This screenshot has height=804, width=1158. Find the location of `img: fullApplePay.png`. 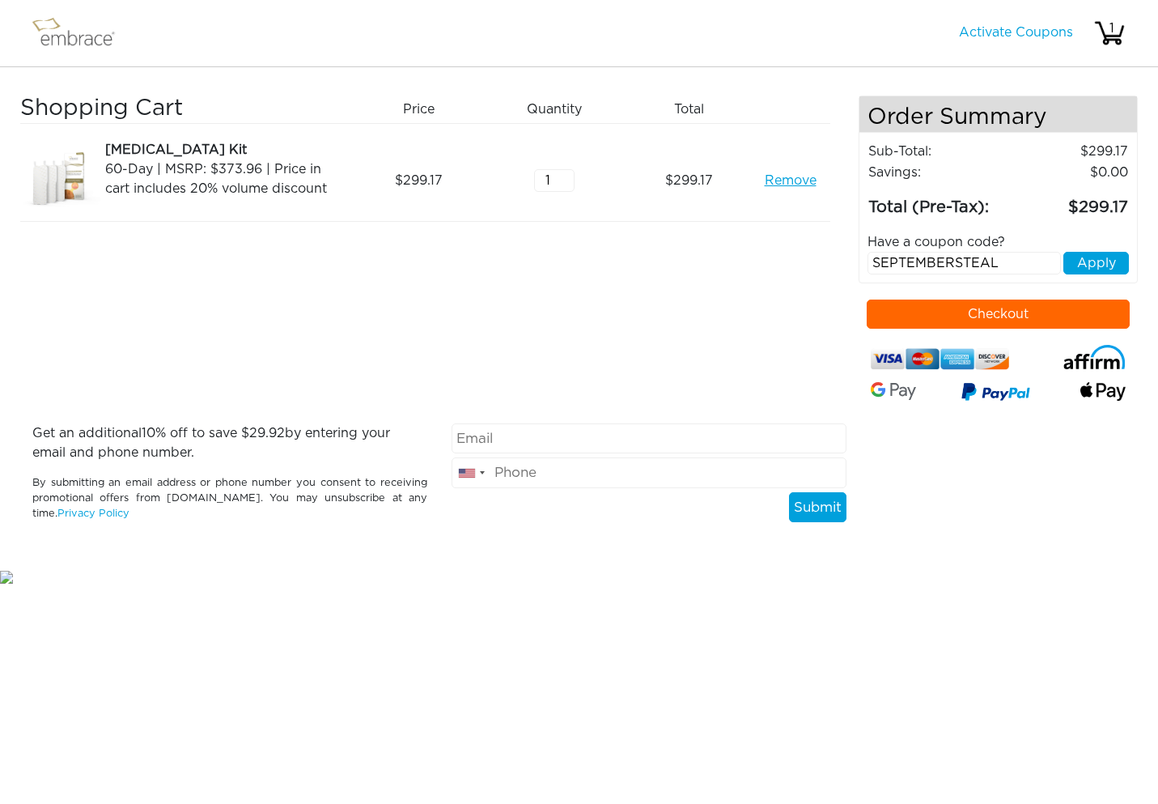

img: fullApplePay.png is located at coordinates (1103, 391).